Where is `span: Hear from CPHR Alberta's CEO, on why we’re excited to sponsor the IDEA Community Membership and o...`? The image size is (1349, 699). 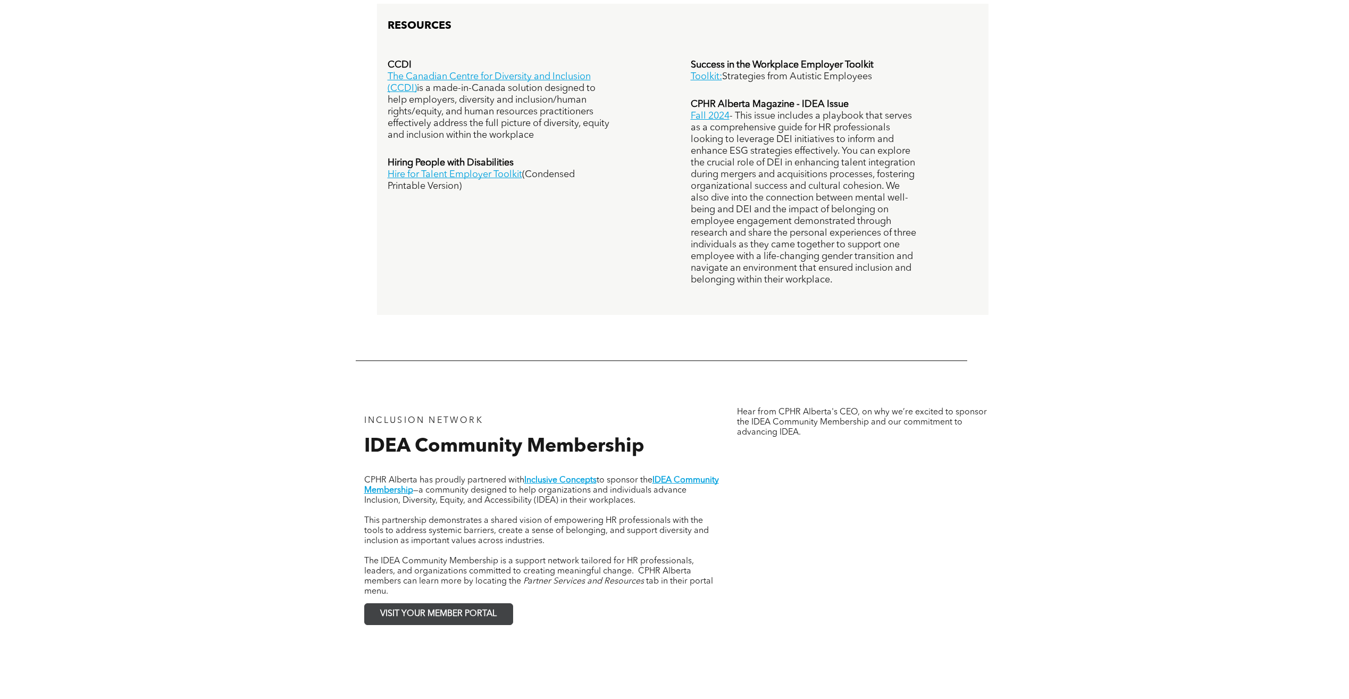
span: Hear from CPHR Alberta's CEO, on why we’re excited to sponsor the IDEA Community Membership and o... is located at coordinates (862, 422).